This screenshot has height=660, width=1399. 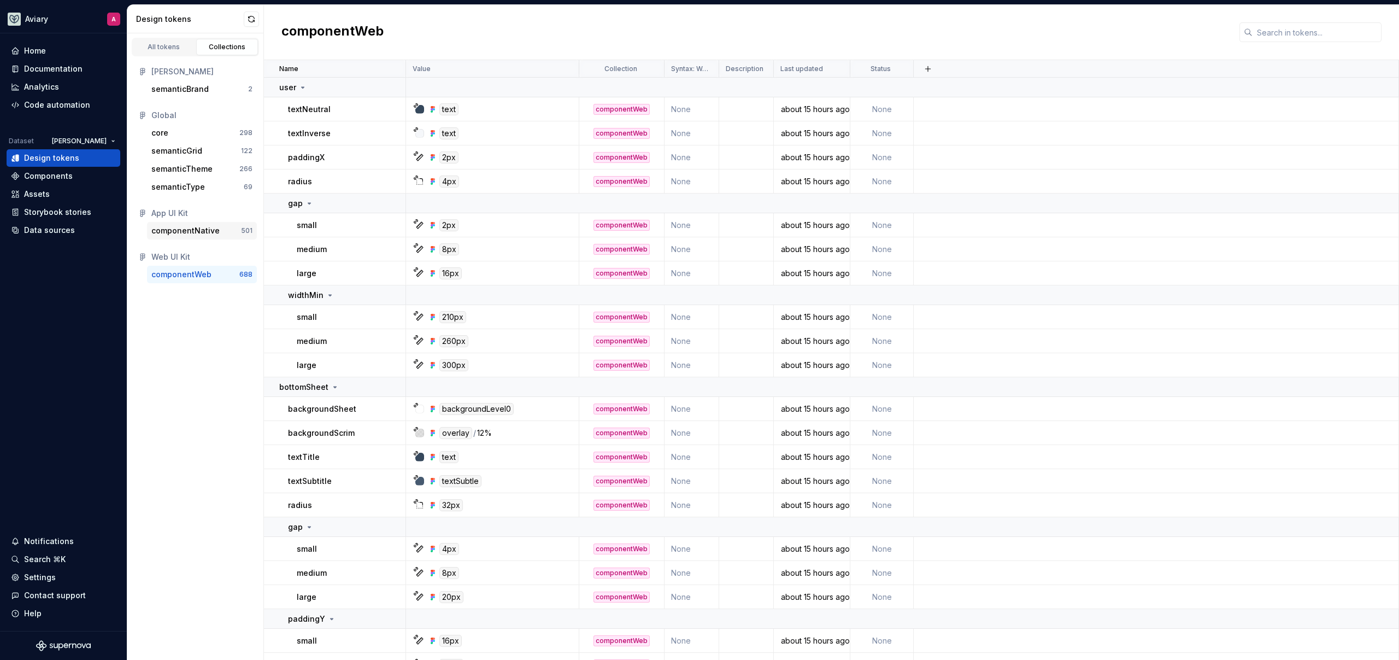 I want to click on div: 20px, so click(x=451, y=597).